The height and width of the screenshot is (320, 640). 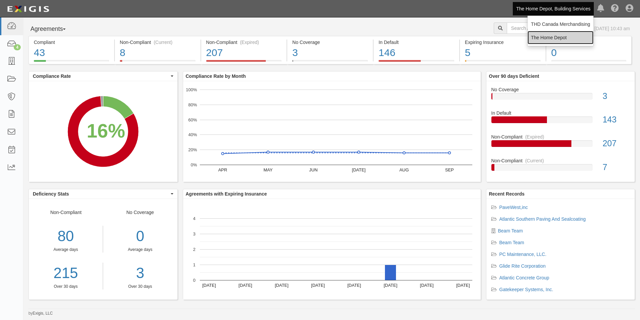 I want to click on a: Atlantic Southern Paving And Sealcoating, so click(x=543, y=219).